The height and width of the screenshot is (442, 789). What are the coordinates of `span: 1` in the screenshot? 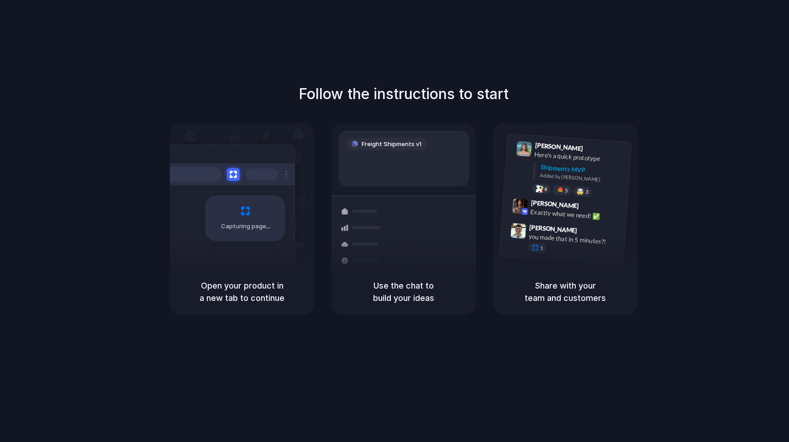 It's located at (541, 247).